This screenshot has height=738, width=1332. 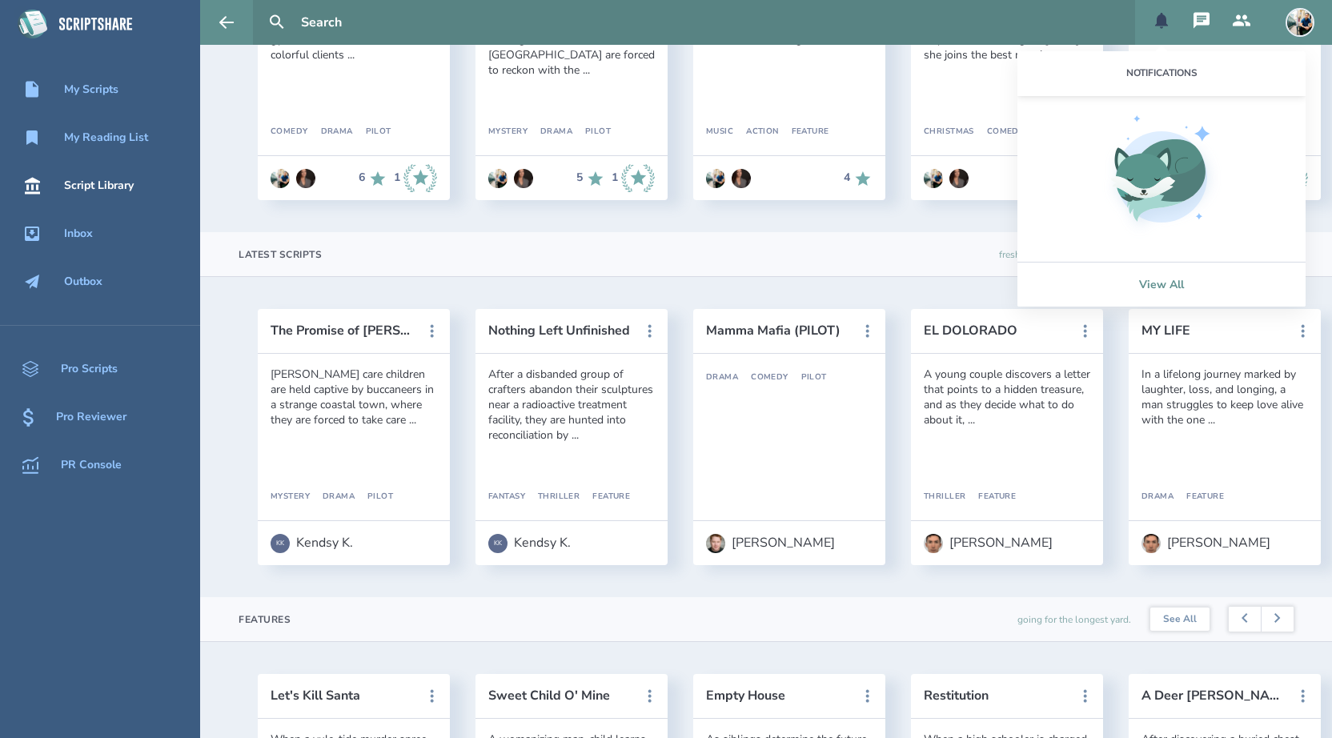 I want to click on div: Fantasy, so click(x=507, y=497).